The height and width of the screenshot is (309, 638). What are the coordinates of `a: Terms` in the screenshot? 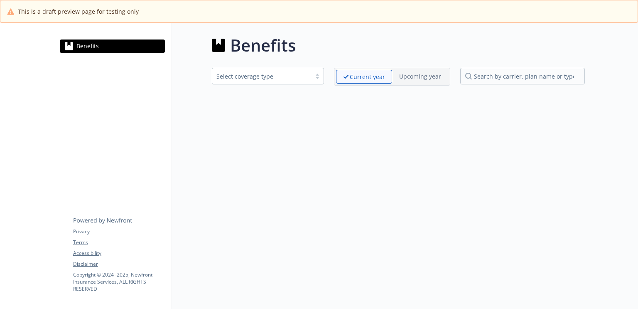 It's located at (119, 242).